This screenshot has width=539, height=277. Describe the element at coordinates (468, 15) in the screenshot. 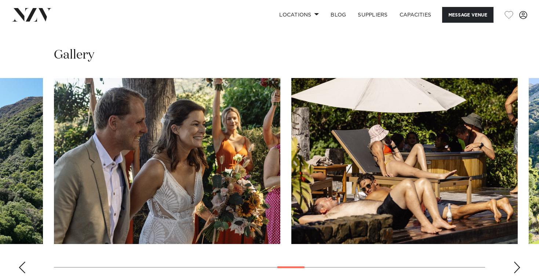

I see `button: Message Venue` at that location.